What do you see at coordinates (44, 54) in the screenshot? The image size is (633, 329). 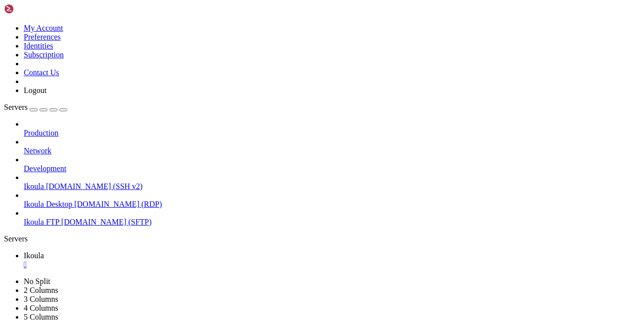 I see `a: Subscription` at bounding box center [44, 54].